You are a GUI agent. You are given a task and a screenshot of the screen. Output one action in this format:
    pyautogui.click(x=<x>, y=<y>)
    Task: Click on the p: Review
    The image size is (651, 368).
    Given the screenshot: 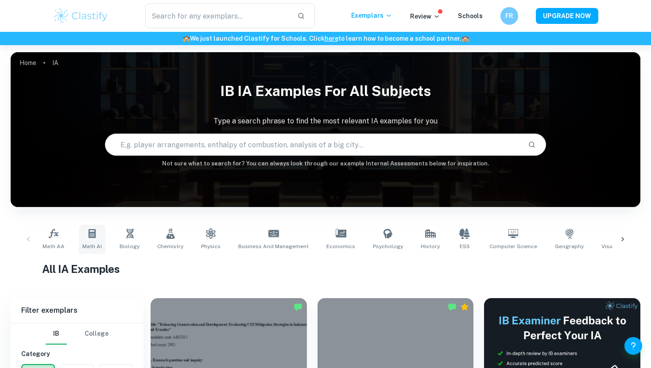 What is the action you would take?
    pyautogui.click(x=425, y=16)
    